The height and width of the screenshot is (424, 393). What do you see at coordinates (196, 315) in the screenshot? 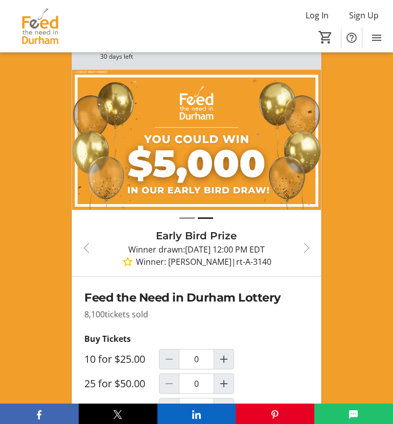
I see `p: 8,100 tickets sold` at bounding box center [196, 315].